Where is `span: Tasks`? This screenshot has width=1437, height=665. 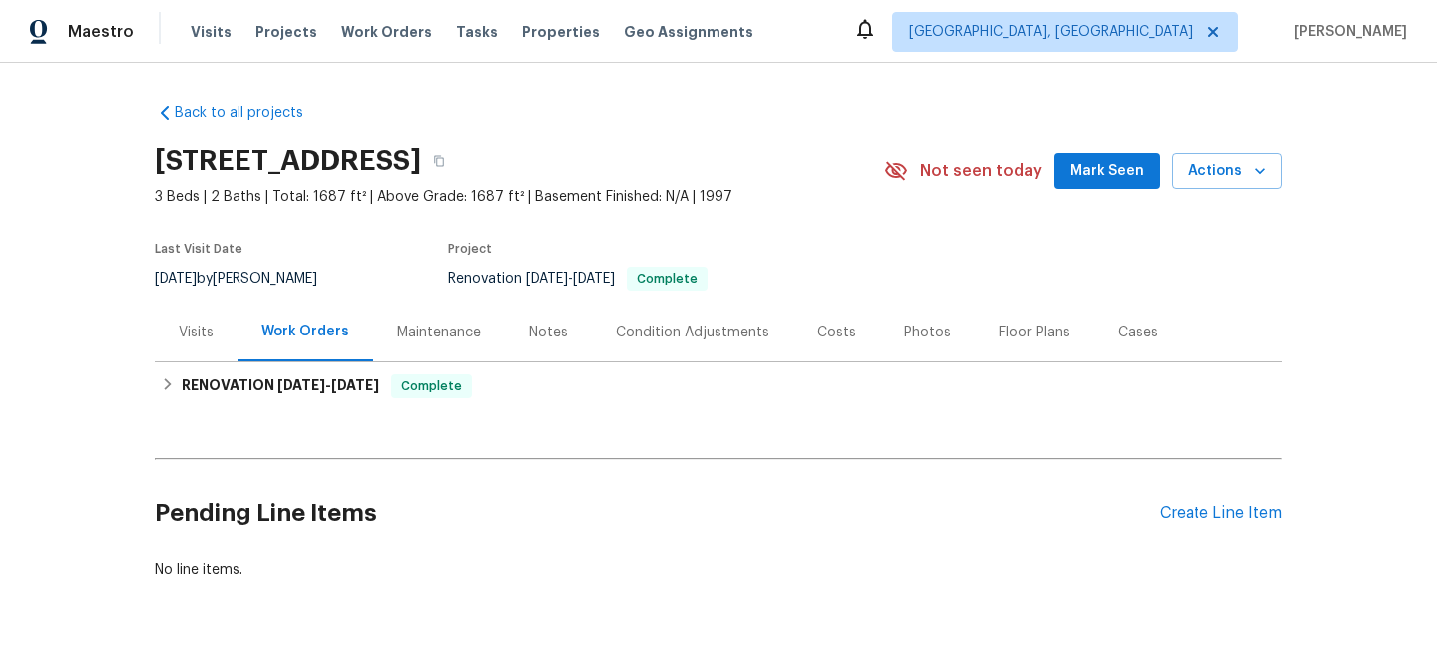 span: Tasks is located at coordinates (477, 32).